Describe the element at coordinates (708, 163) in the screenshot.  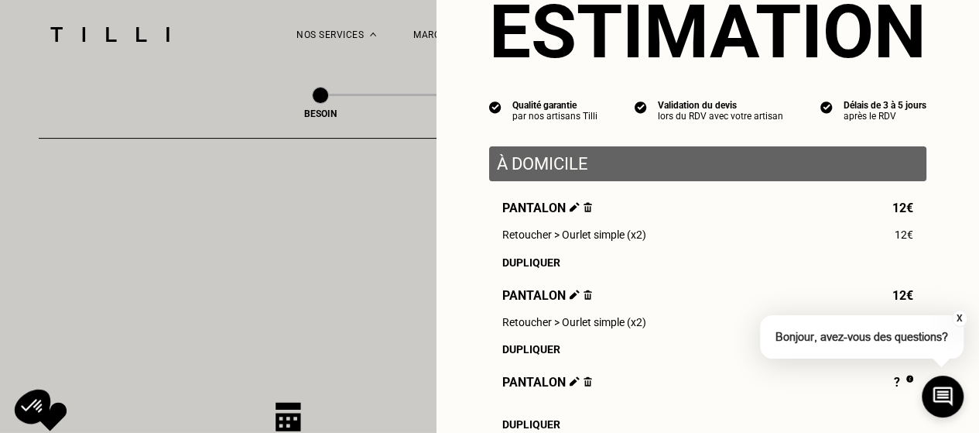
I see `p: À domicile` at that location.